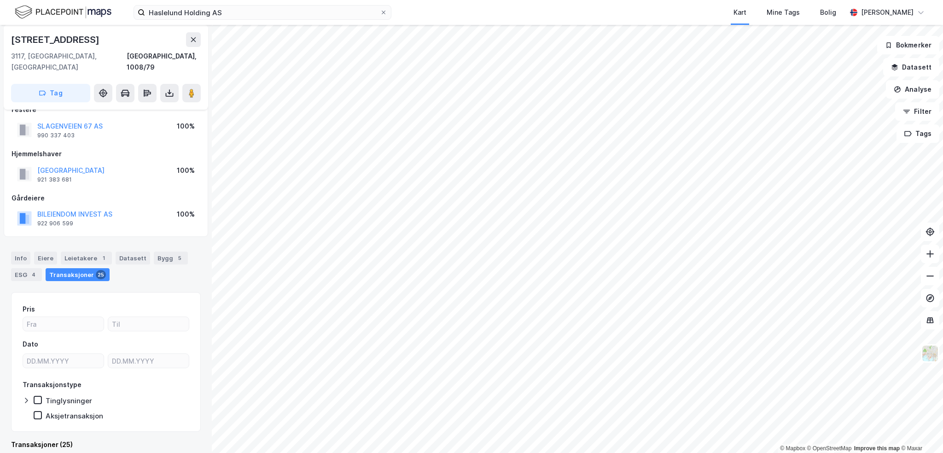 This screenshot has width=943, height=453. I want to click on div: Hjemmelshaver, so click(106, 154).